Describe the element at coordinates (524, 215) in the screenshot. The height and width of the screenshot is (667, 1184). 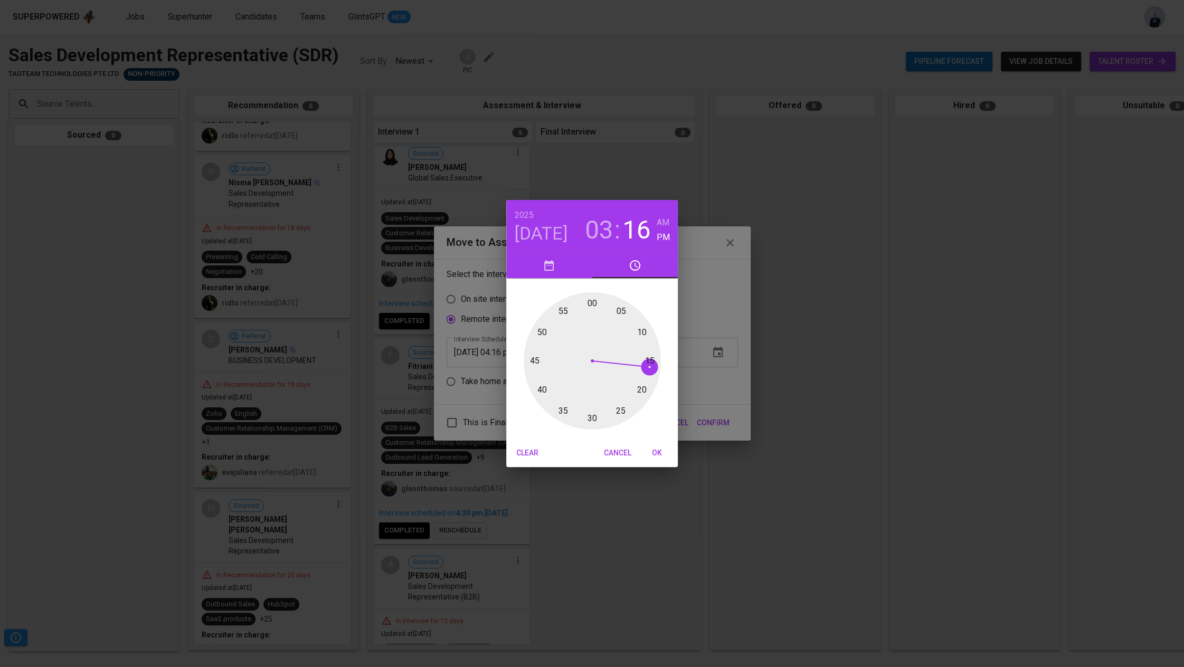
I see `button: 2025` at that location.